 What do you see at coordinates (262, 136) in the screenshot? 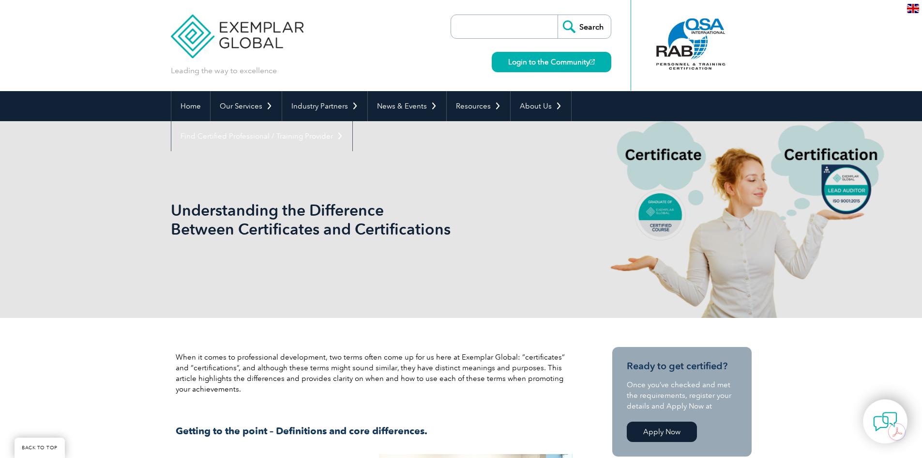
I see `a: Find Certified Professional / Training Provider` at bounding box center [262, 136].